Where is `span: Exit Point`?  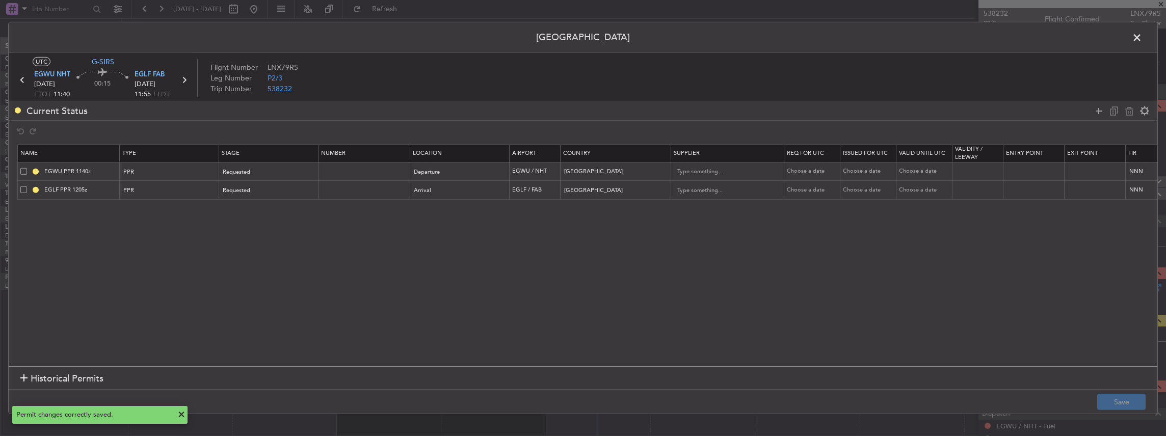
span: Exit Point is located at coordinates (1083, 153).